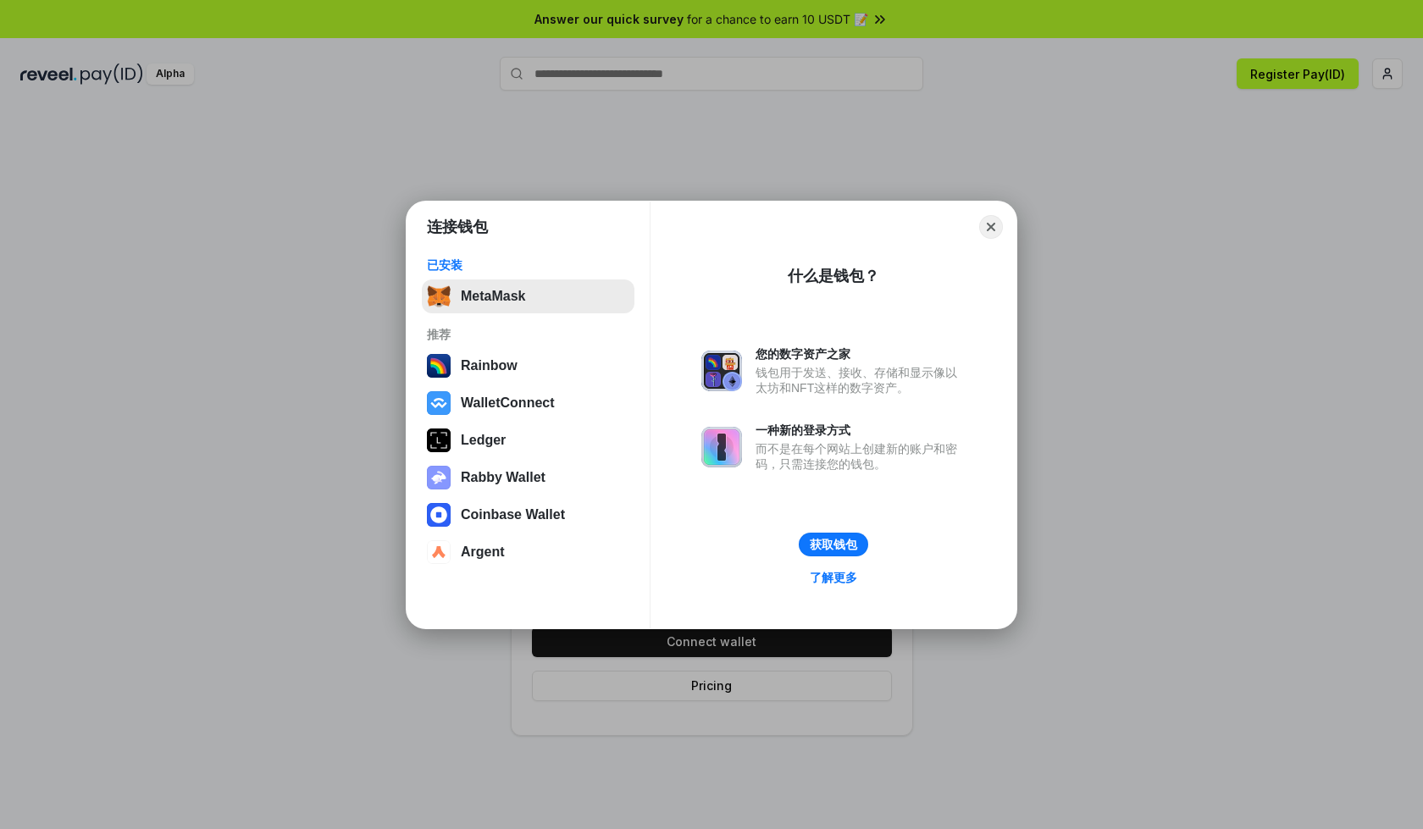 The height and width of the screenshot is (829, 1423). I want to click on div: Coinbase Wallet, so click(513, 515).